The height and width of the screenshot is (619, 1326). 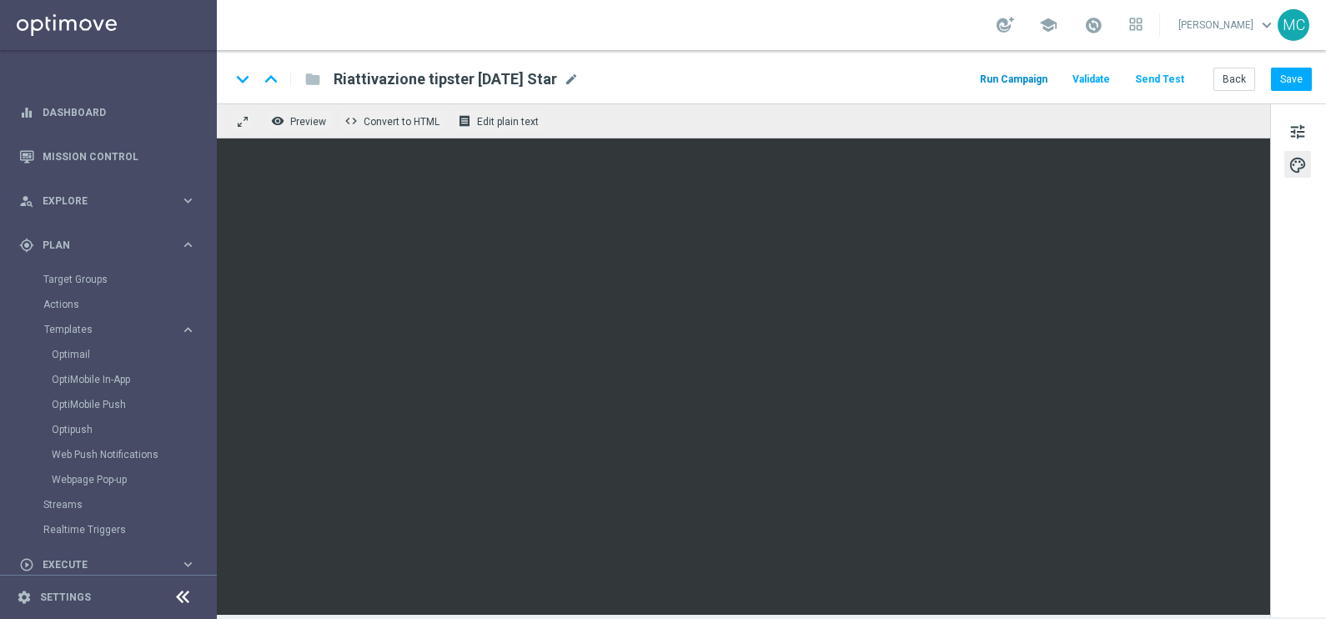 I want to click on button: play_circle_outline Execute keyboard_arrow_right, so click(x=108, y=565).